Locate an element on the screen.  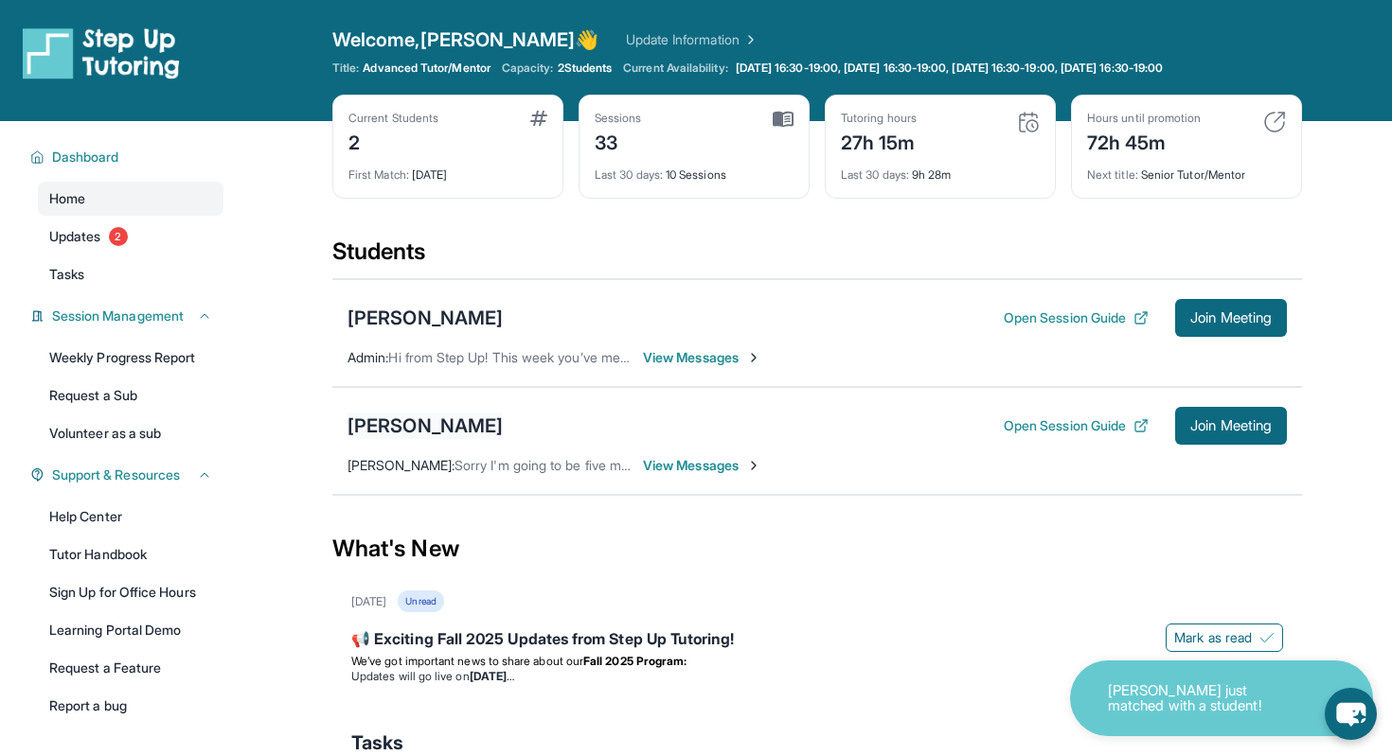
button: Support & Resources is located at coordinates (128, 475).